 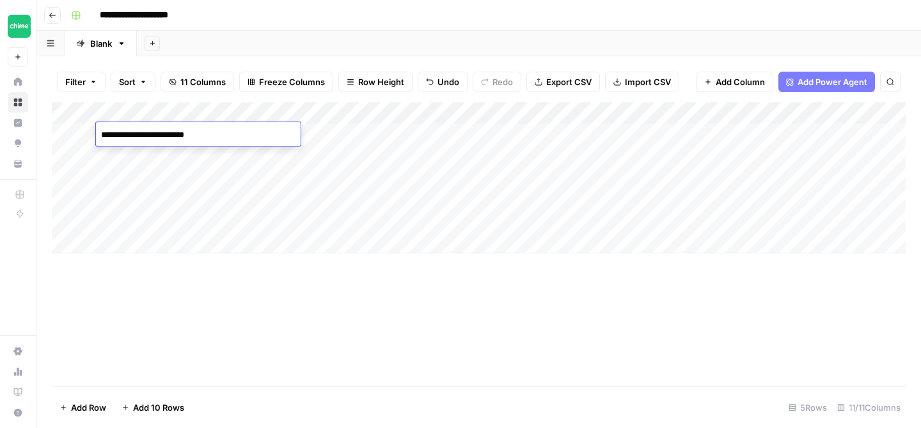 What do you see at coordinates (18, 123) in the screenshot?
I see `a: Insights` at bounding box center [18, 123].